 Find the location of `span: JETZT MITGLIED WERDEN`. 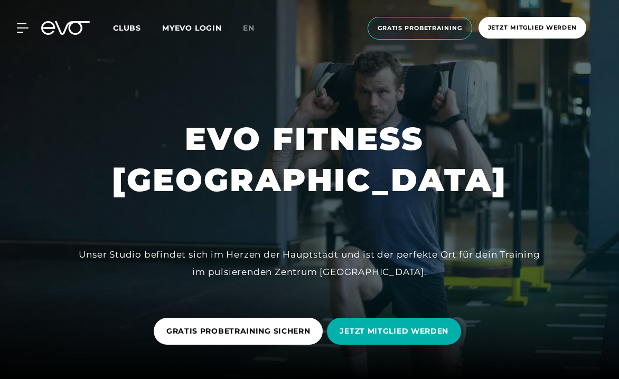

span: JETZT MITGLIED WERDEN is located at coordinates (394, 331).